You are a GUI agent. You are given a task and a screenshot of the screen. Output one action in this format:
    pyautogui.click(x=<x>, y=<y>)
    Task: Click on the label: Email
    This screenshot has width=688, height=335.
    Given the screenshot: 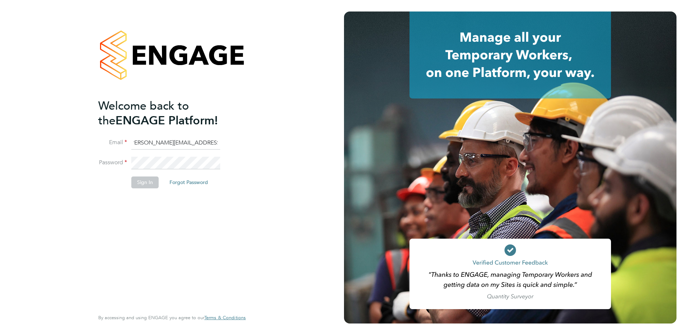 What is the action you would take?
    pyautogui.click(x=113, y=142)
    